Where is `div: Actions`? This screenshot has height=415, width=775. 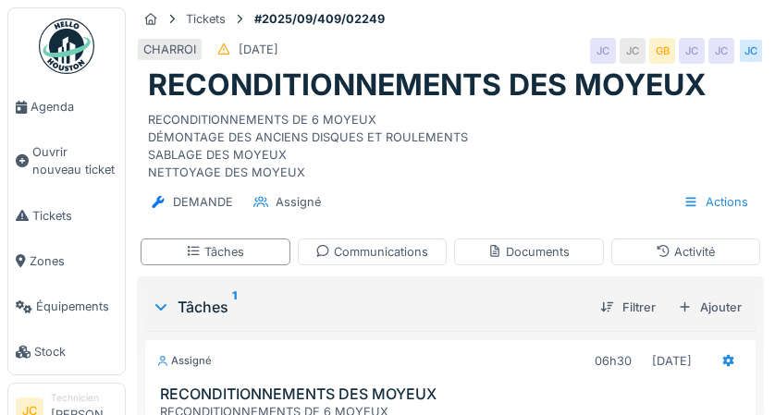
div: Actions is located at coordinates (715, 201).